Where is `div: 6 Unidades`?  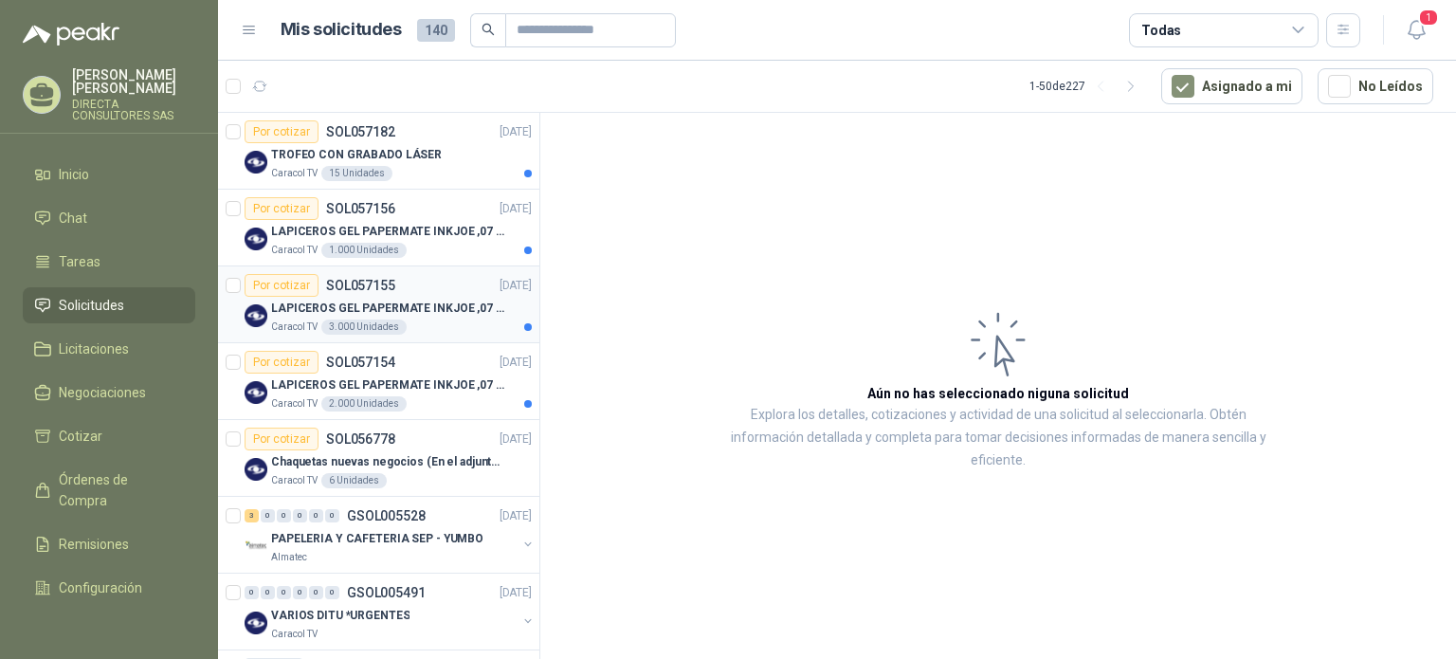 div: 6 Unidades is located at coordinates (354, 481).